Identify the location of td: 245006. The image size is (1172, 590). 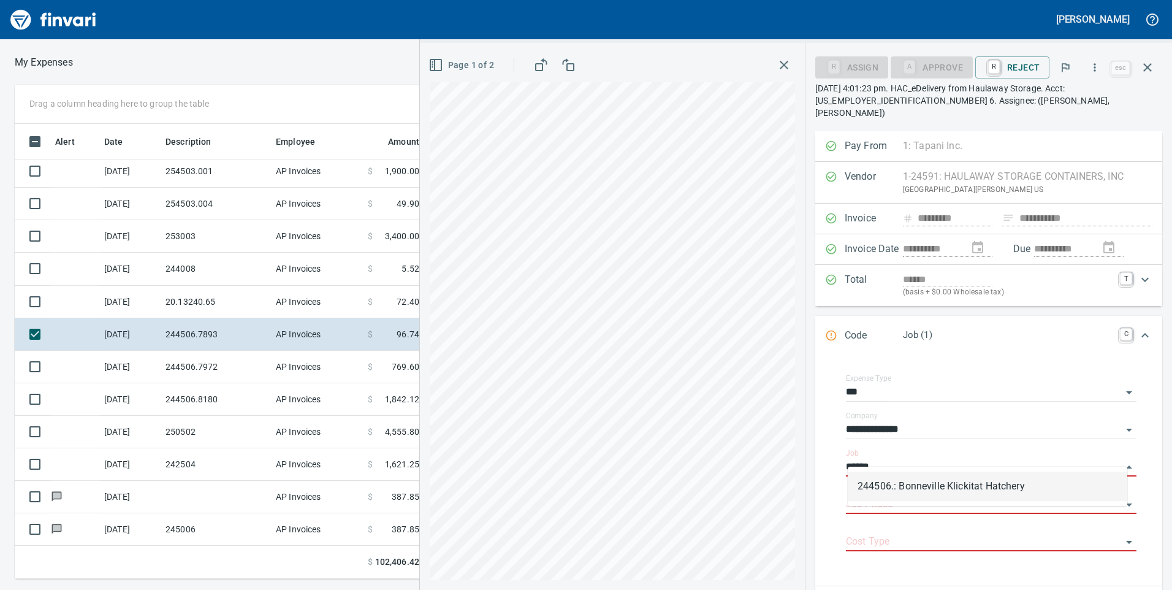
(216, 529).